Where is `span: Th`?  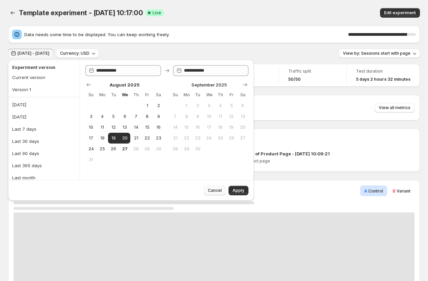
span: Th is located at coordinates (136, 95).